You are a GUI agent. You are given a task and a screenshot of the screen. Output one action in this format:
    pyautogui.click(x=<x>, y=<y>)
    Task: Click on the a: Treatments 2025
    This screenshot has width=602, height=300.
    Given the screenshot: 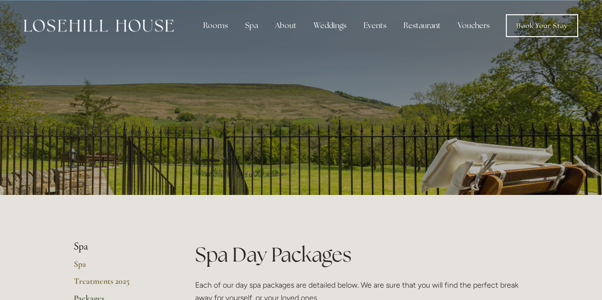 What is the action you would take?
    pyautogui.click(x=119, y=284)
    